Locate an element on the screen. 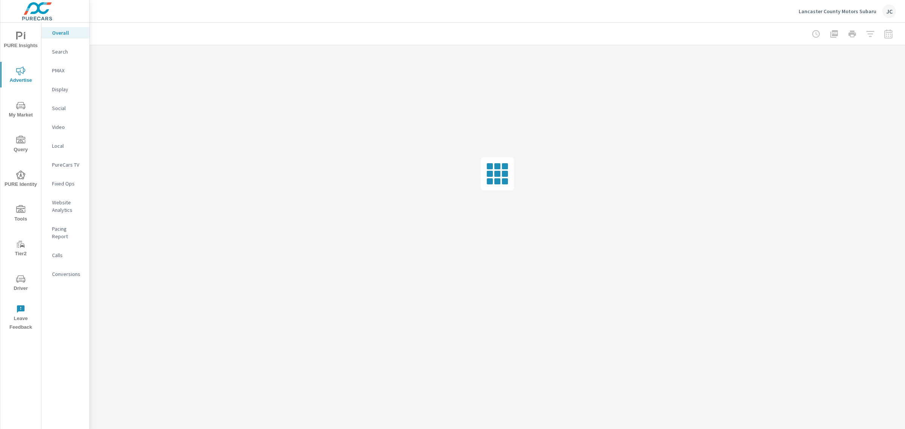 The image size is (905, 429). p: Display is located at coordinates (68, 89).